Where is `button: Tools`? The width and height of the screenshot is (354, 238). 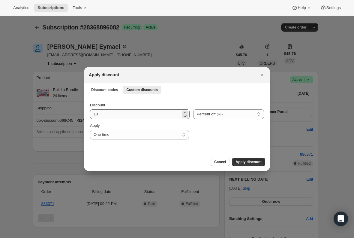
button: Tools is located at coordinates (80, 8).